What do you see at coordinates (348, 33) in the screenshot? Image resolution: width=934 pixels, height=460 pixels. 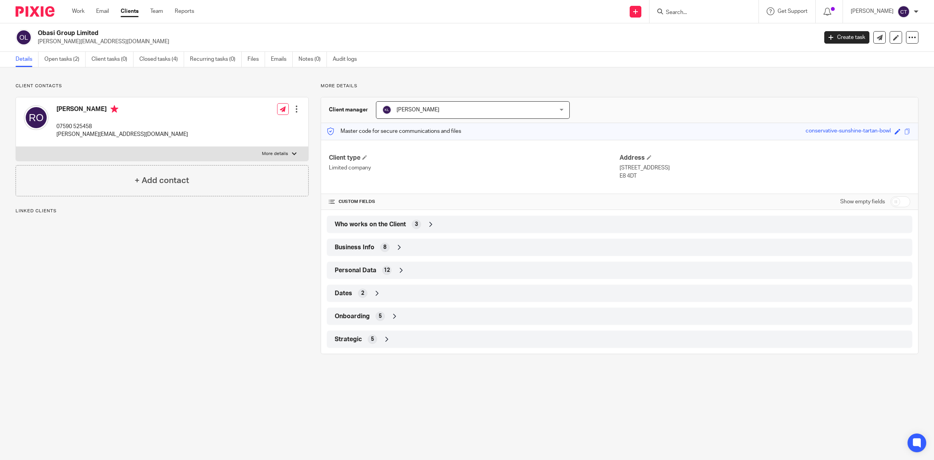 I see `h2: Obasi Group Limited` at bounding box center [348, 33].